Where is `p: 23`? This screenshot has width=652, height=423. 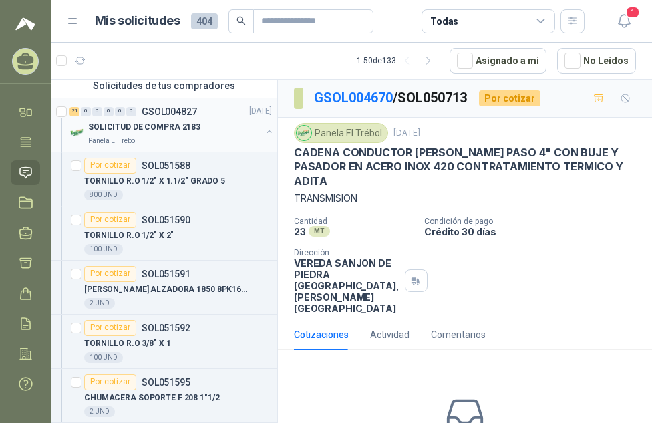 p: 23 is located at coordinates (300, 231).